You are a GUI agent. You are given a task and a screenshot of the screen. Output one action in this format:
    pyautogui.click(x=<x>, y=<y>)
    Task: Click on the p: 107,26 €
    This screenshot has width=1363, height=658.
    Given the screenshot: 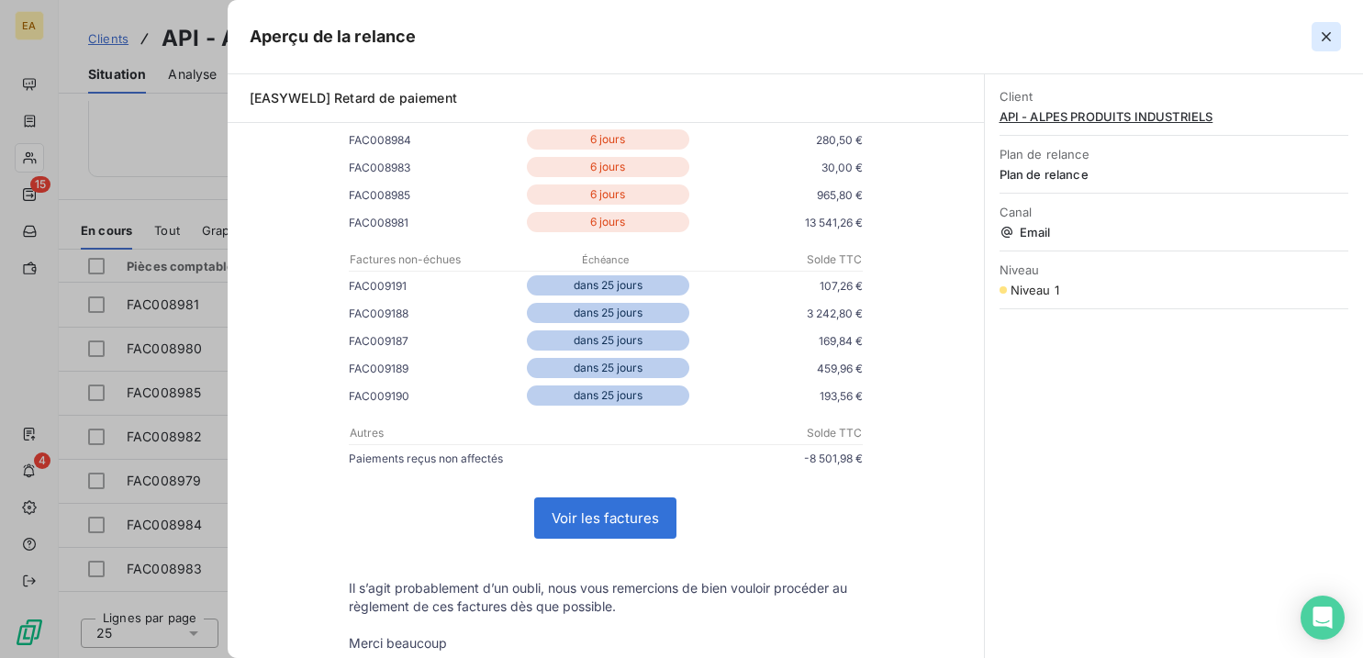 What is the action you would take?
    pyautogui.click(x=777, y=285)
    